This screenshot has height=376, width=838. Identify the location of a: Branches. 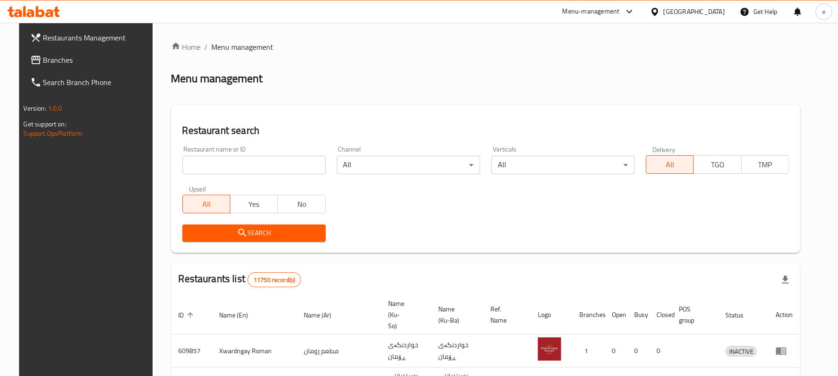
(91, 60).